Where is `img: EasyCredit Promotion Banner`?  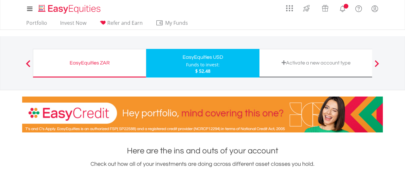 img: EasyCredit Promotion Banner is located at coordinates (203, 114).